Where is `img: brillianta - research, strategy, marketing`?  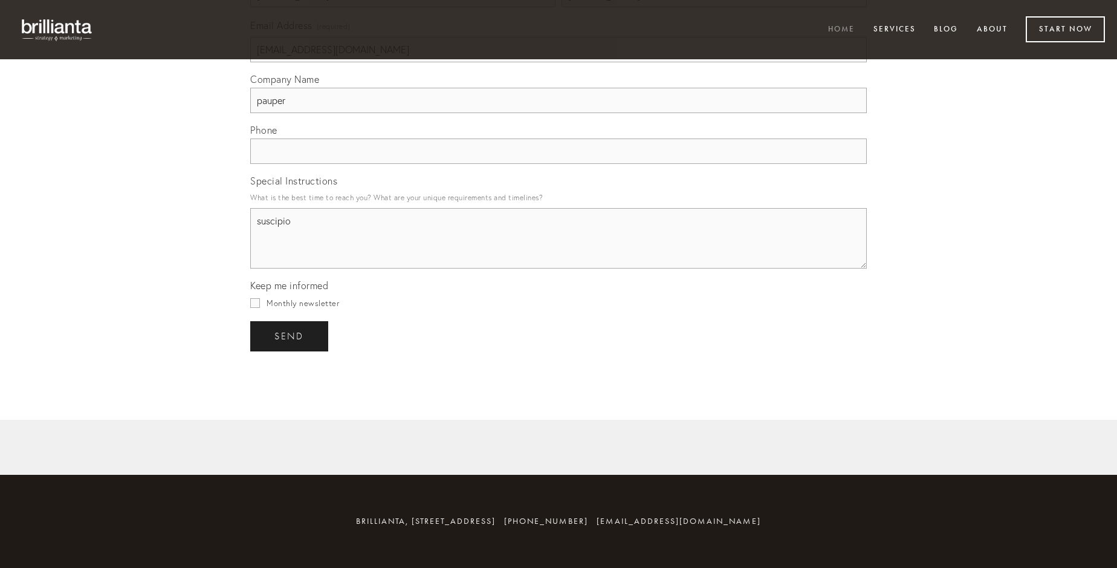
img: brillianta - research, strategy, marketing is located at coordinates (57, 30).